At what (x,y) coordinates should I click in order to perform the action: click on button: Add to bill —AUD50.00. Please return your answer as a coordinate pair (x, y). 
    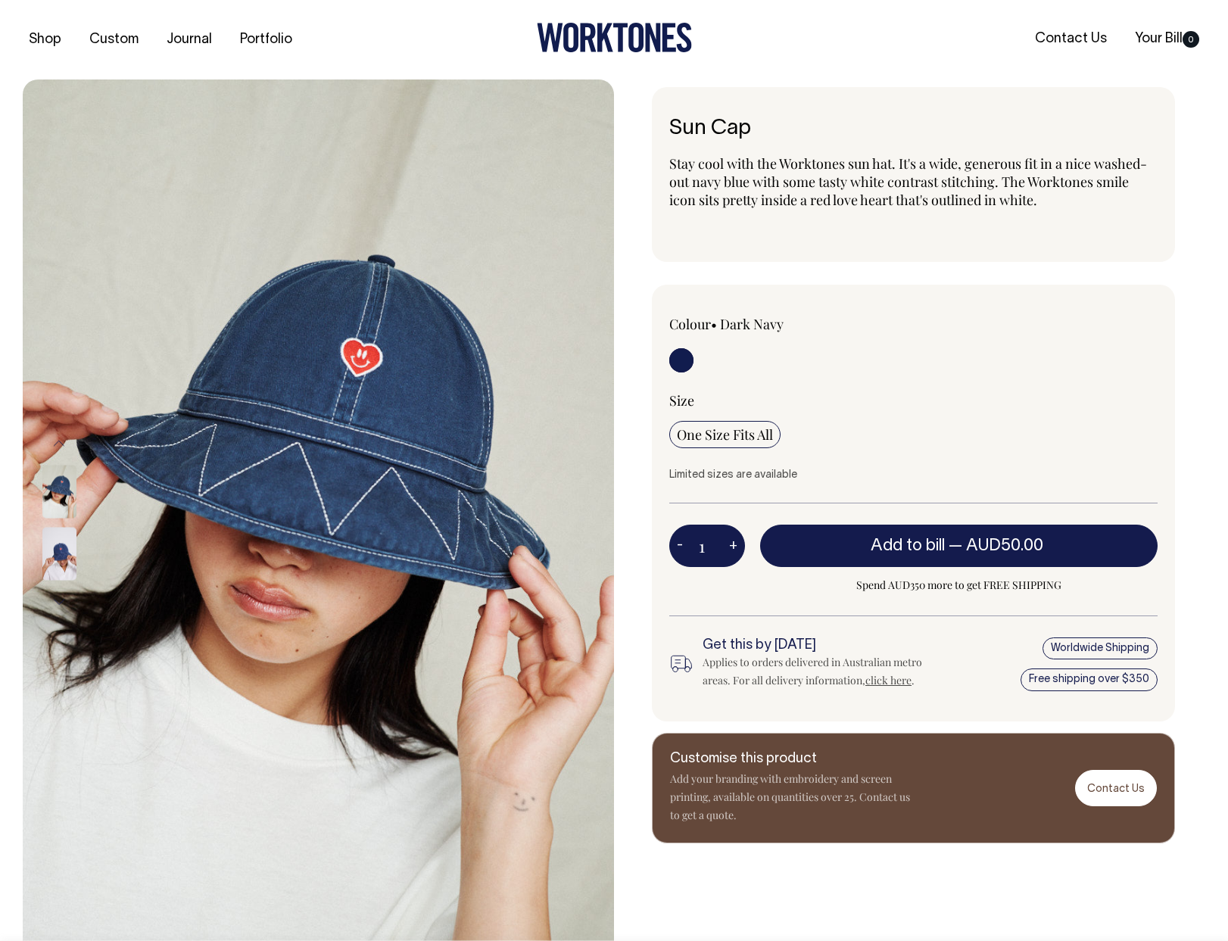
    Looking at the image, I should click on (958, 546).